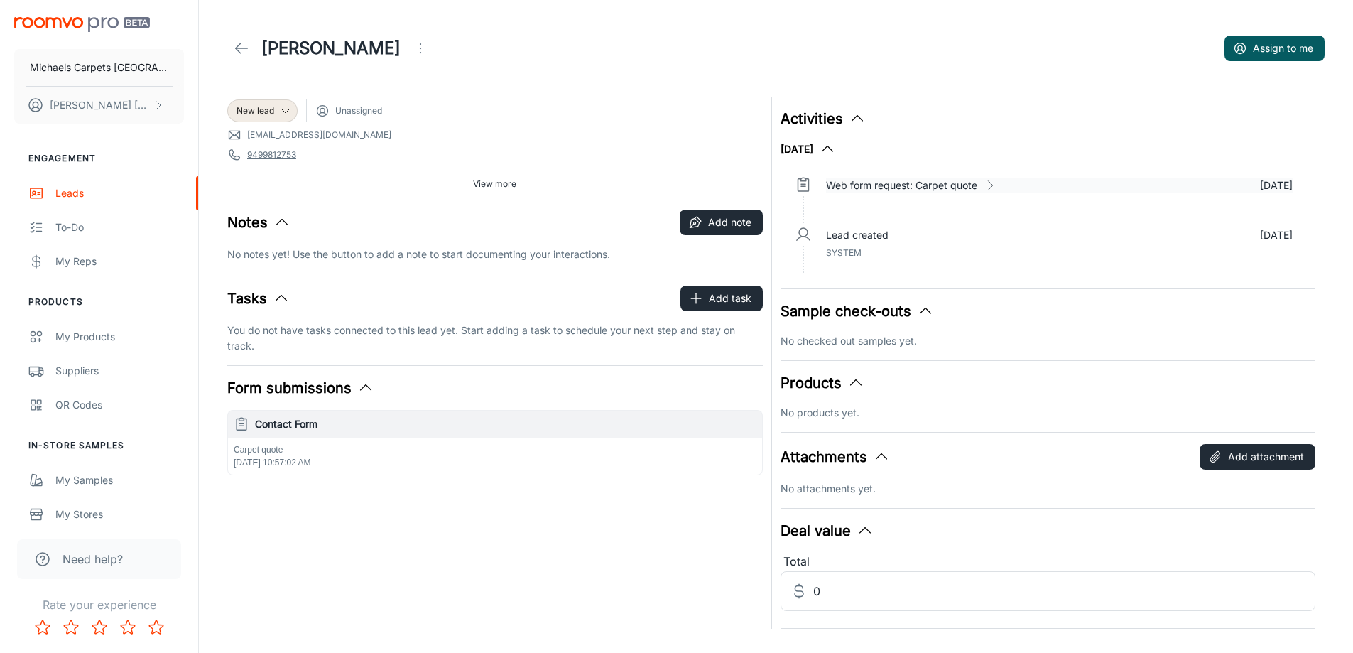 This screenshot has height=653, width=1353. I want to click on div: QR Codes, so click(119, 405).